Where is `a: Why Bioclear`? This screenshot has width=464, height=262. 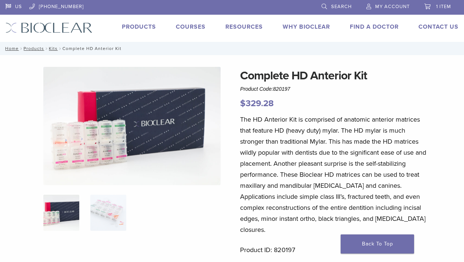 a: Why Bioclear is located at coordinates (306, 27).